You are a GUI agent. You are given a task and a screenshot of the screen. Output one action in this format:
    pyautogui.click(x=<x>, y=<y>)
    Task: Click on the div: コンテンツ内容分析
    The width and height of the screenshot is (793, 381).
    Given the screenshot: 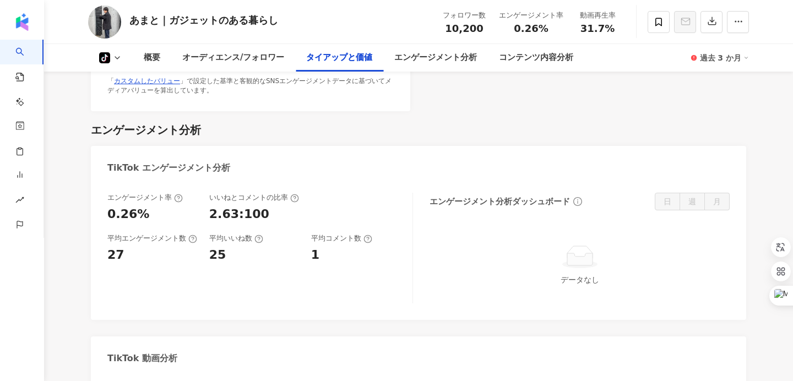 What is the action you would take?
    pyautogui.click(x=536, y=58)
    